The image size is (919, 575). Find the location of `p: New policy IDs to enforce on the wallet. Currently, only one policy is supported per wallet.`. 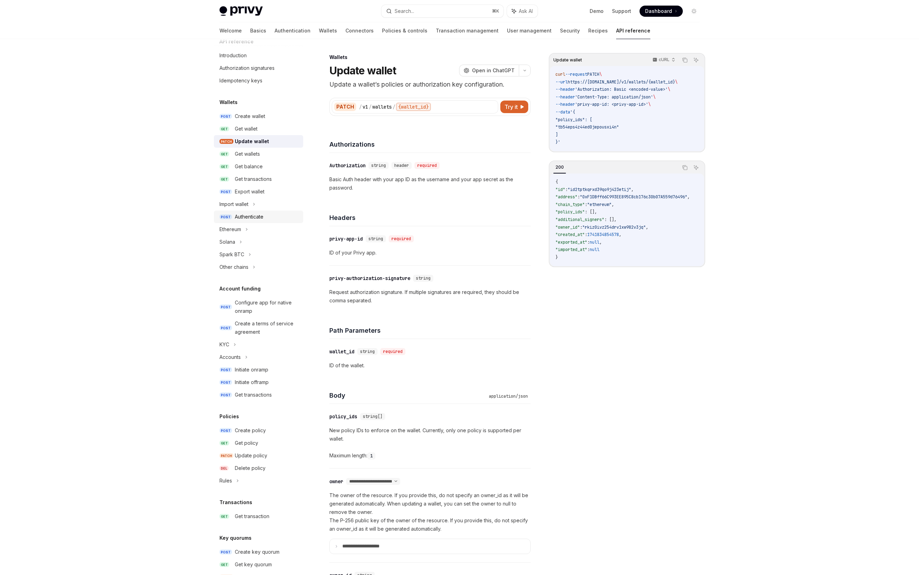

p: New policy IDs to enforce on the wallet. Currently, only one policy is supported per wallet. is located at coordinates (430, 434).